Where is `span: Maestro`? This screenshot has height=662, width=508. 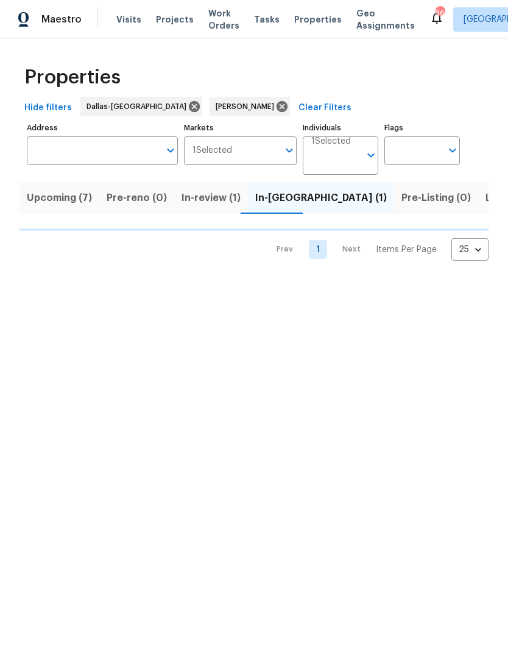
span: Maestro is located at coordinates (62, 19).